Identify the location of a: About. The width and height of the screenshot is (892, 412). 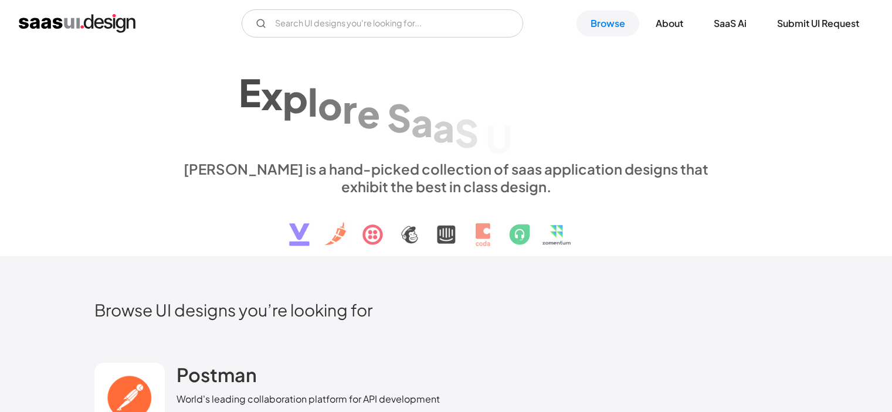
(669, 23).